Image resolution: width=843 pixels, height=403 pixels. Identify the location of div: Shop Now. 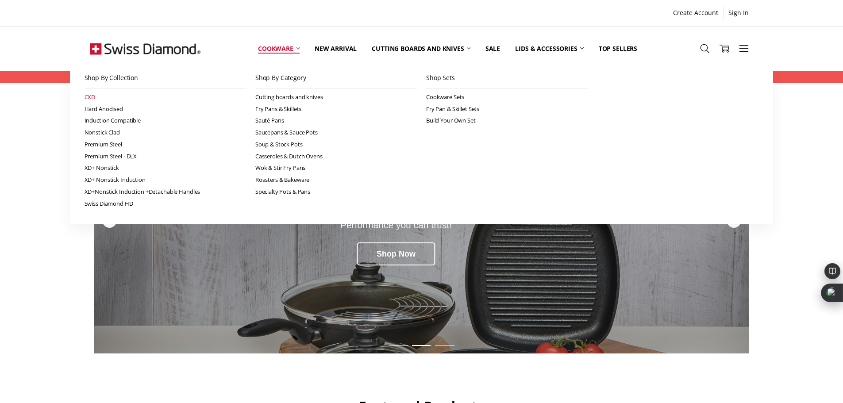
(396, 254).